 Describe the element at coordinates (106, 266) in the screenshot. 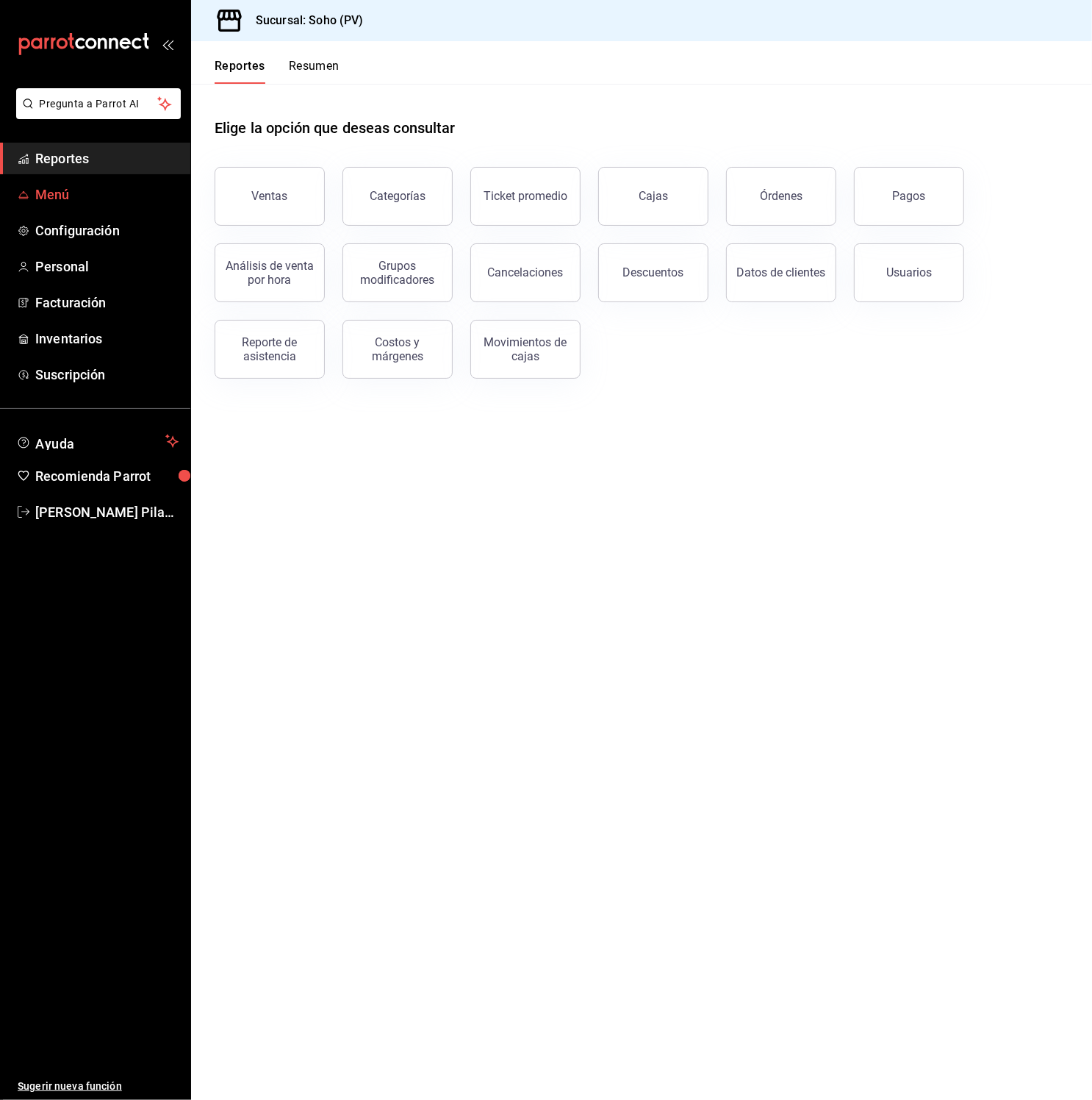

I see `span: Personal` at that location.